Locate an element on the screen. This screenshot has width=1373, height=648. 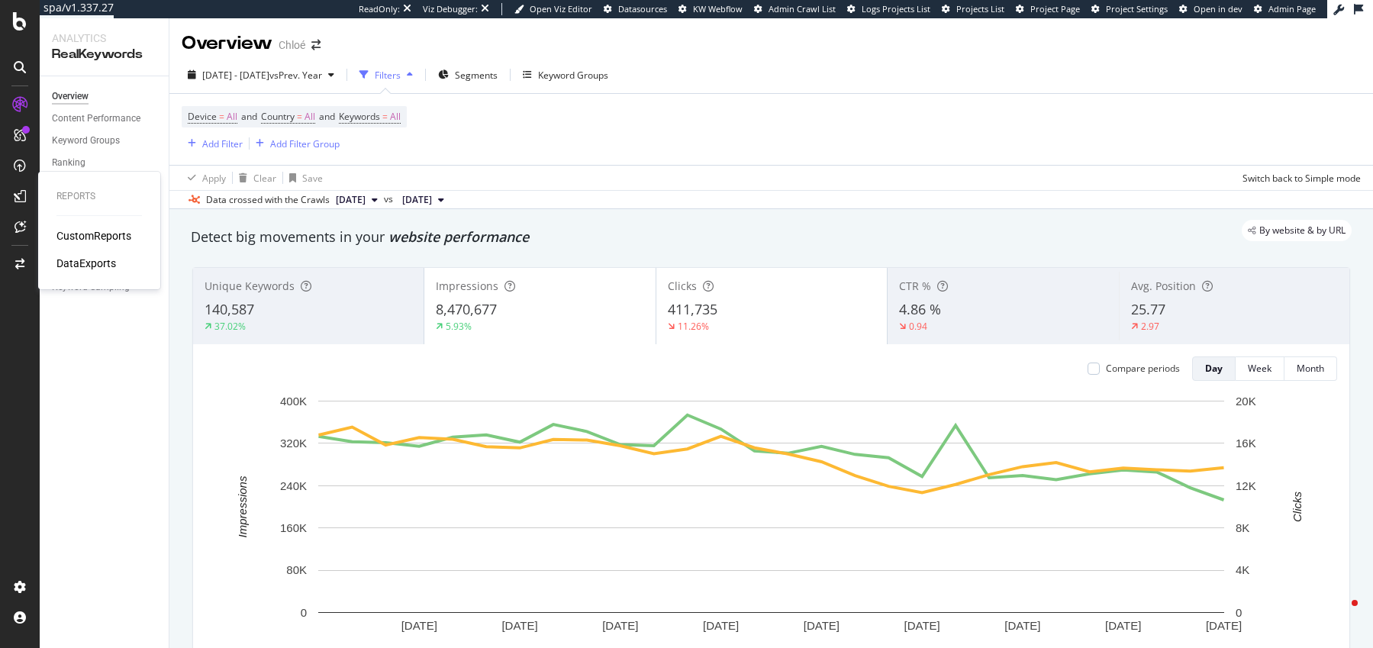
span: CTR % is located at coordinates (915, 285).